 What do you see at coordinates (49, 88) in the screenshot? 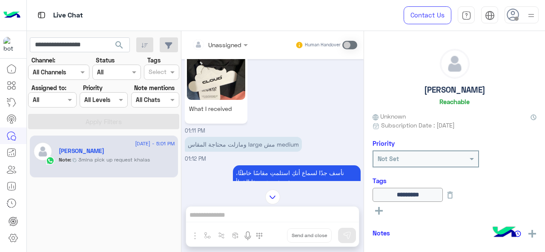
I see `label: Assigned to:` at bounding box center [49, 88].